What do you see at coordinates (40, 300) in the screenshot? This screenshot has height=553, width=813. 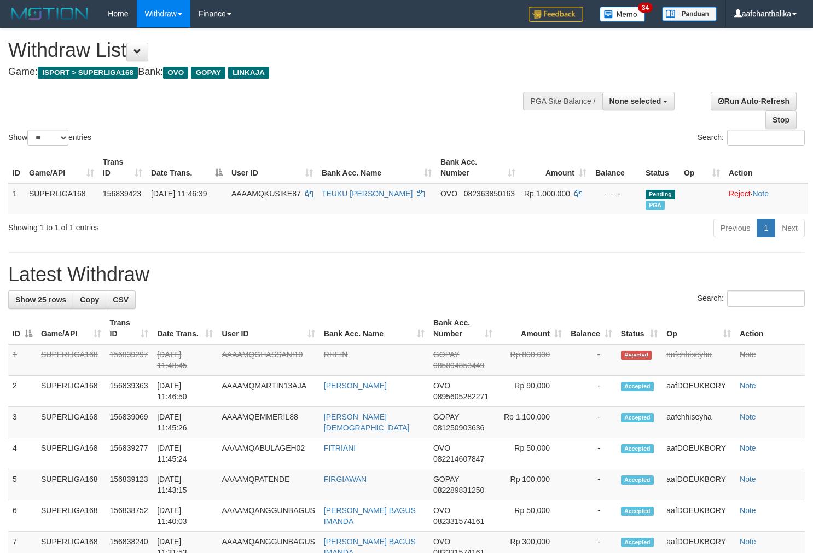 I see `a: Show 25 rows` at bounding box center [40, 300].